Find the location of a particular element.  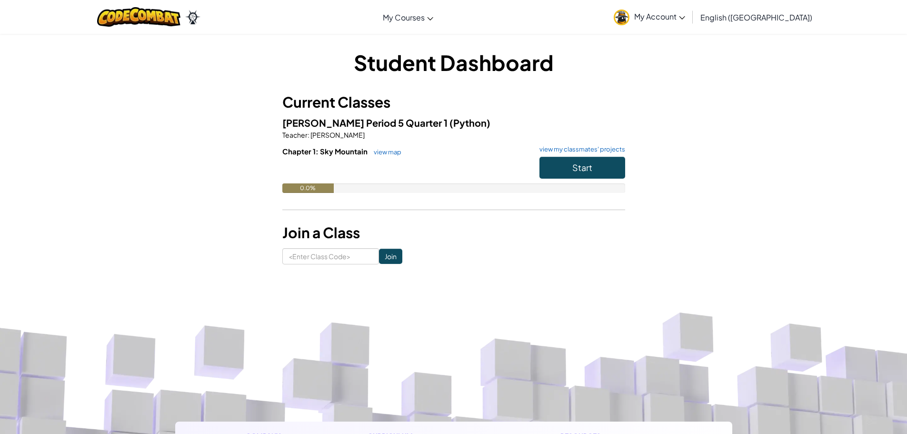

h3: Join a Class is located at coordinates (454, 232).